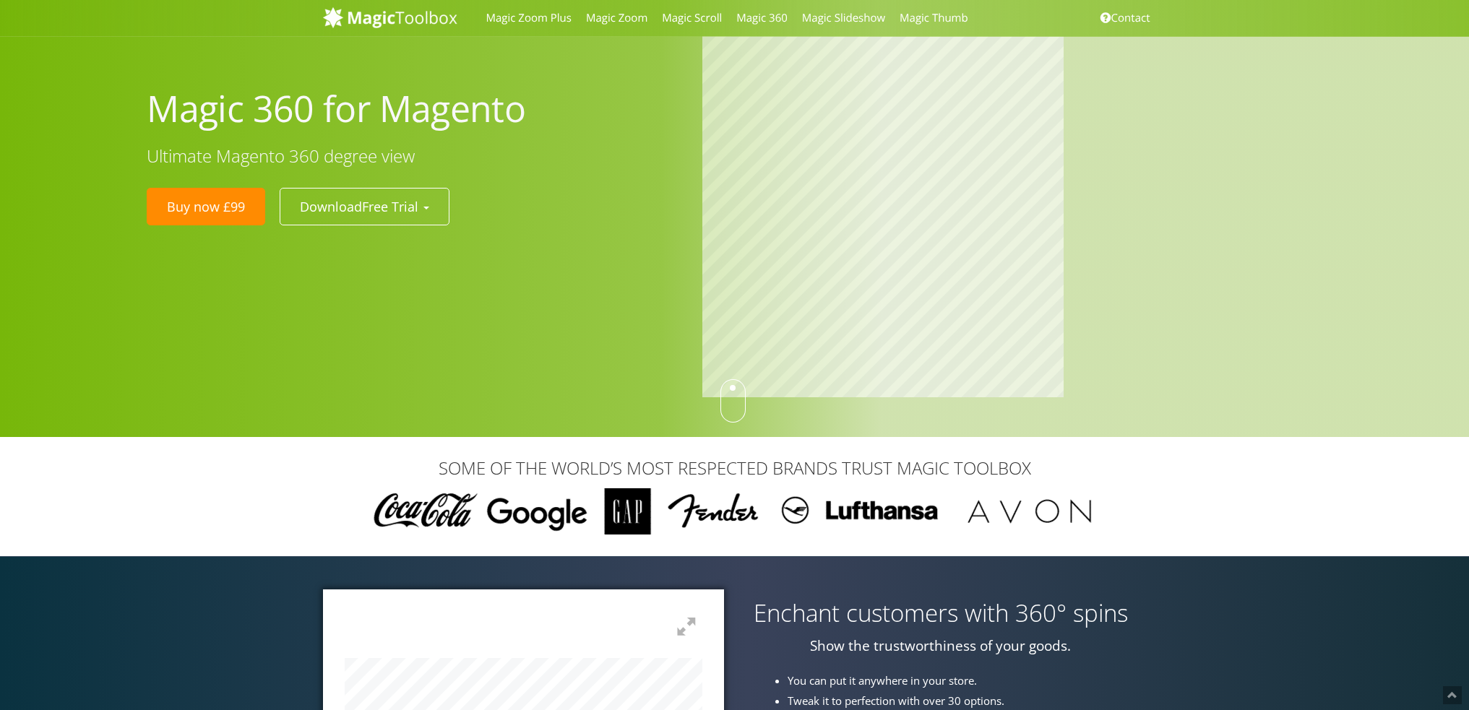  Describe the element at coordinates (413, 108) in the screenshot. I see `h1: Magic 360 for Magento` at that location.